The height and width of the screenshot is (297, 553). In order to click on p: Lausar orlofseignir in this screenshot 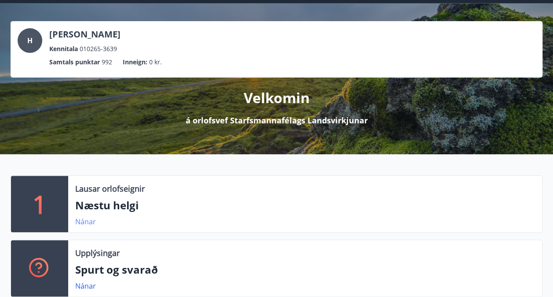, I will do `click(110, 188)`.